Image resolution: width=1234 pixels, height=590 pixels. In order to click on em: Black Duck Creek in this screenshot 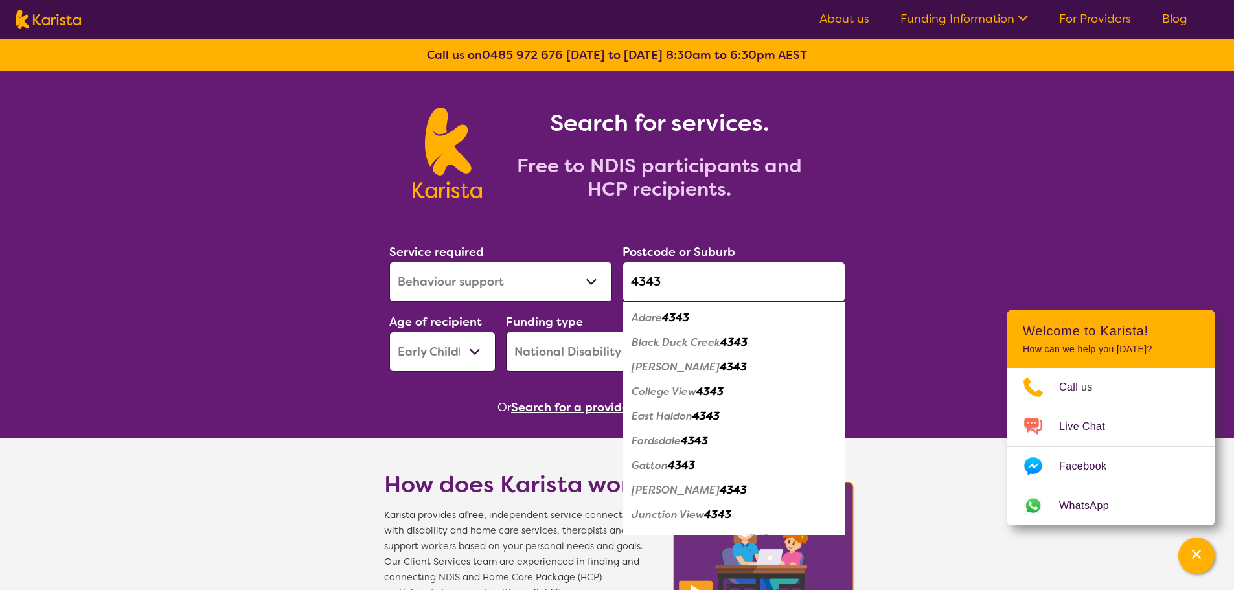, I will do `click(675, 342)`.